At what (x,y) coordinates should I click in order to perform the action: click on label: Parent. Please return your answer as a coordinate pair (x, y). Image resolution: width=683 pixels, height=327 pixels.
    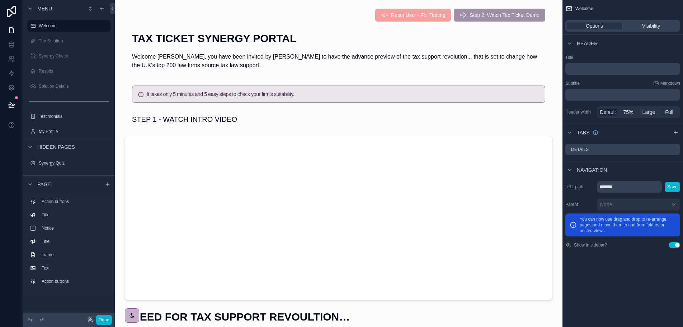
    Looking at the image, I should click on (580, 204).